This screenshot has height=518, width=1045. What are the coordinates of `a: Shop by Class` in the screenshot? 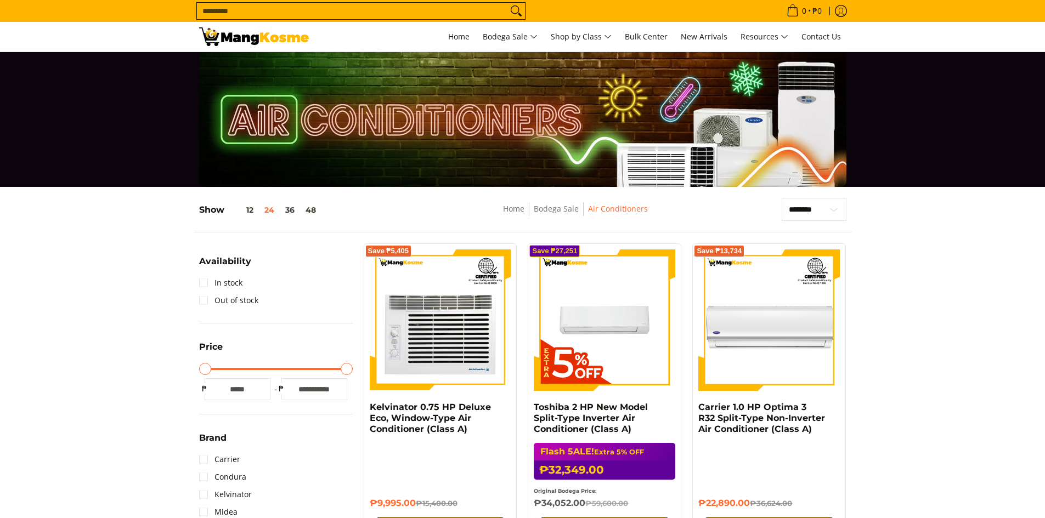 It's located at (581, 37).